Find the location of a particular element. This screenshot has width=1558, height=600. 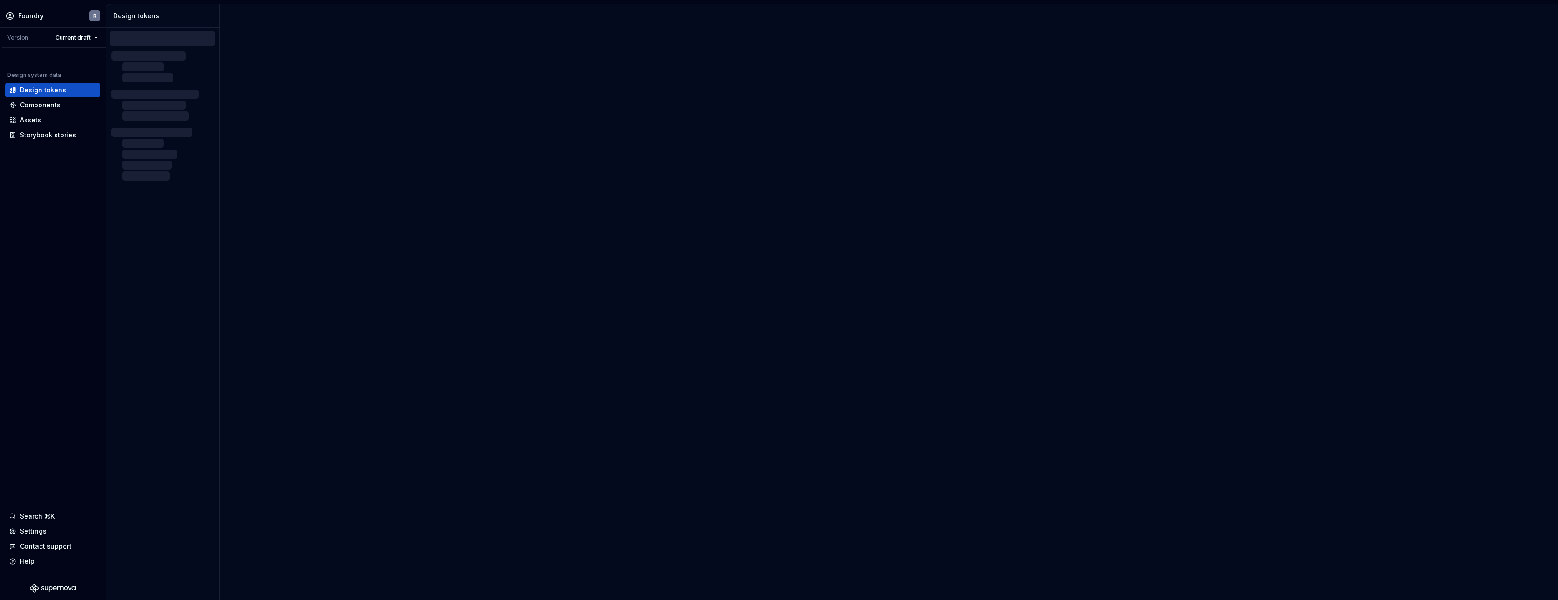

button: FoundryR is located at coordinates (53, 15).